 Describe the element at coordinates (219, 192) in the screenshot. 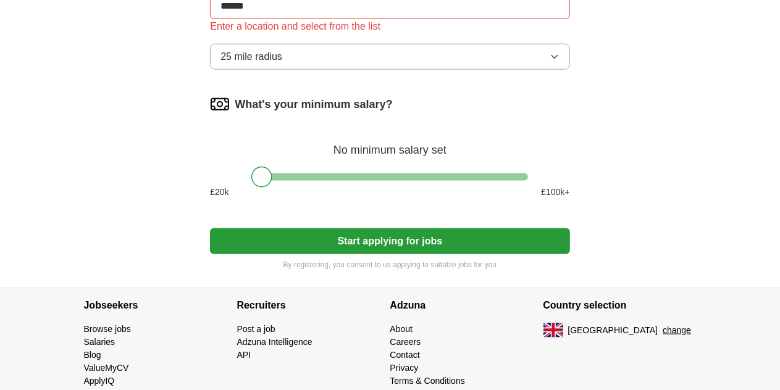

I see `span: £ 20 k` at that location.